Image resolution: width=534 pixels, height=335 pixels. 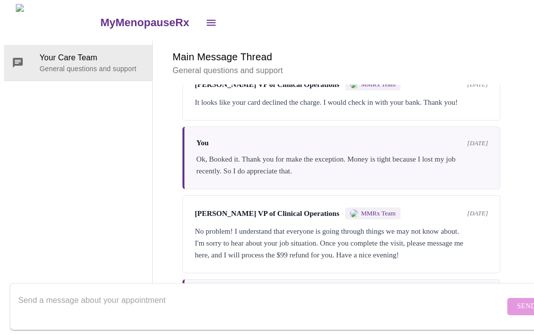 What do you see at coordinates (261, 306) in the screenshot?
I see `textarea: Send a message about your appointment` at bounding box center [261, 306].